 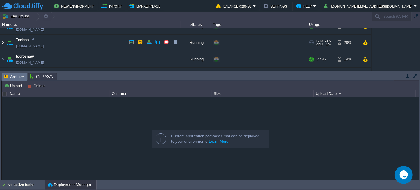 I want to click on div: 5 / 22, so click(x=322, y=76).